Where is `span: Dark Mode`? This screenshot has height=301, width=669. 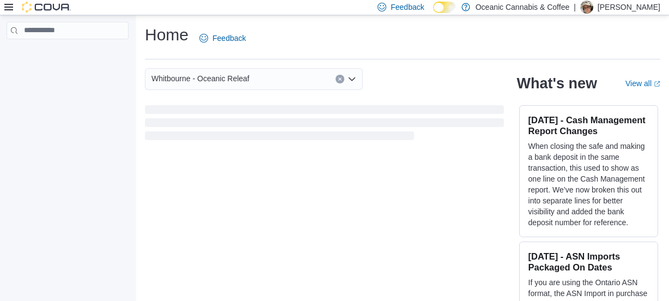
span: Dark Mode is located at coordinates (433, 13).